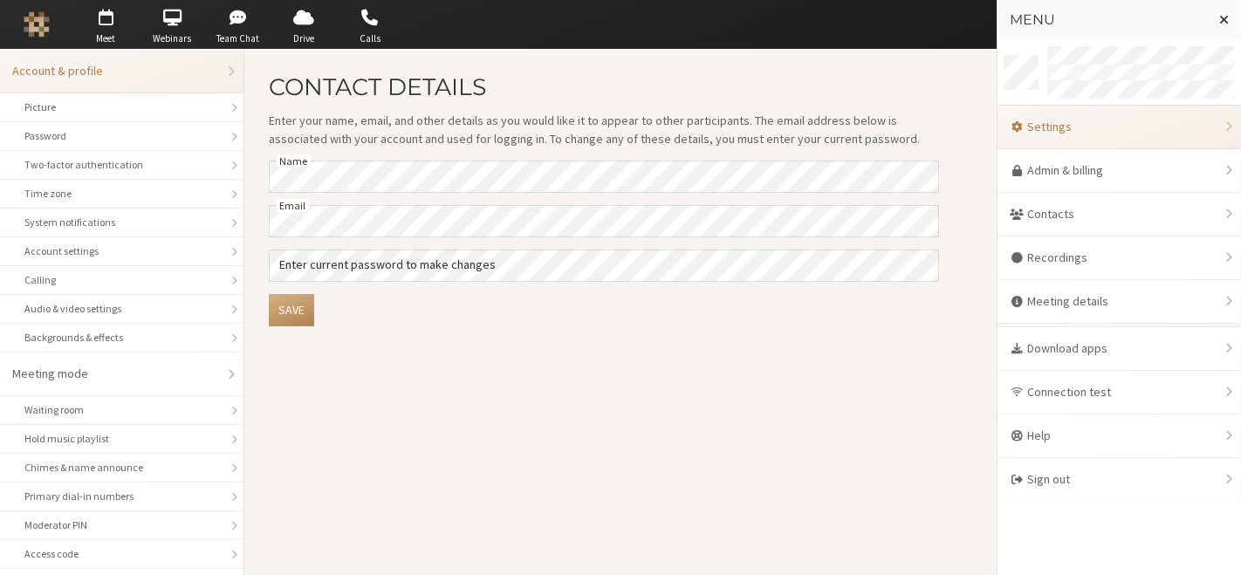  I want to click on div: Audio & video settings, so click(121, 309).